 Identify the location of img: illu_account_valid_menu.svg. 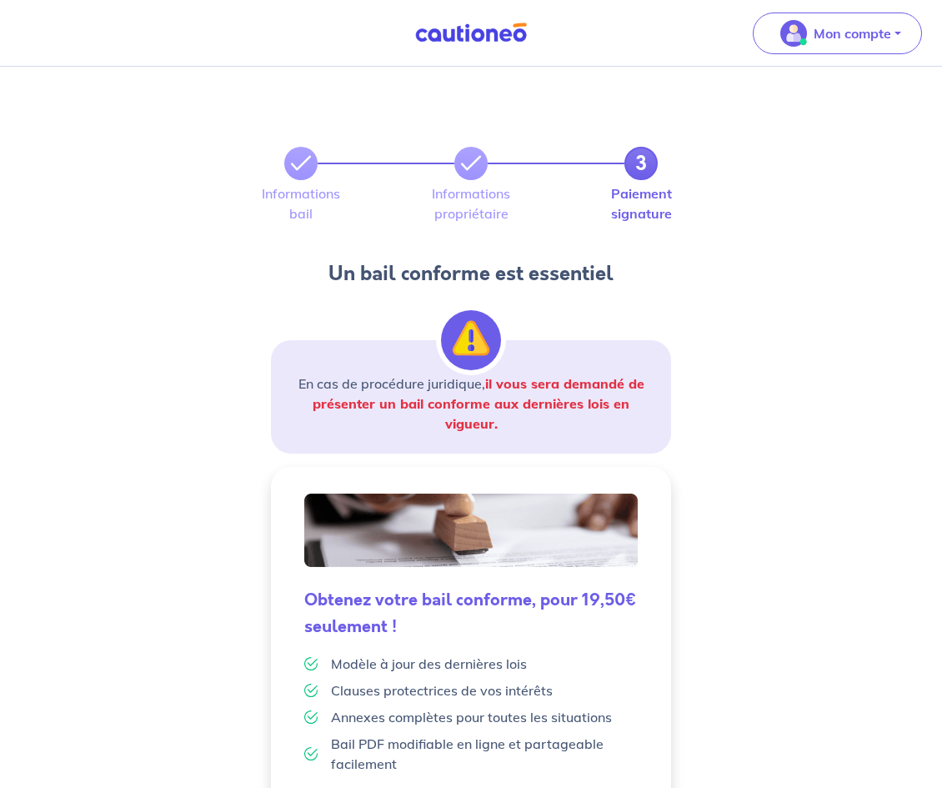
(793, 33).